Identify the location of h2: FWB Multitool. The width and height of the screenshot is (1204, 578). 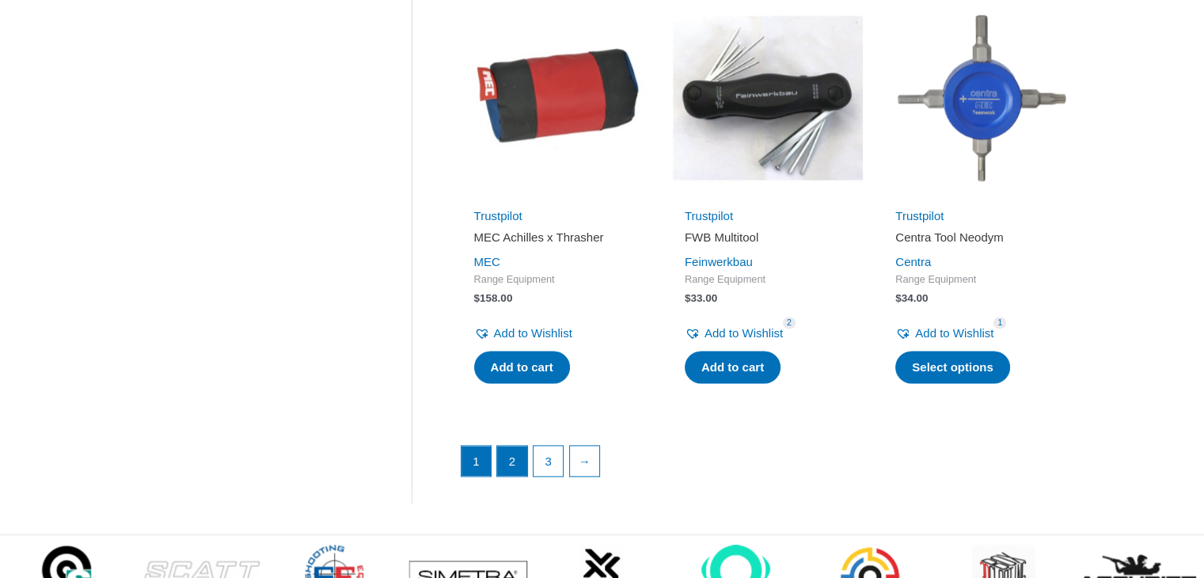
(768, 237).